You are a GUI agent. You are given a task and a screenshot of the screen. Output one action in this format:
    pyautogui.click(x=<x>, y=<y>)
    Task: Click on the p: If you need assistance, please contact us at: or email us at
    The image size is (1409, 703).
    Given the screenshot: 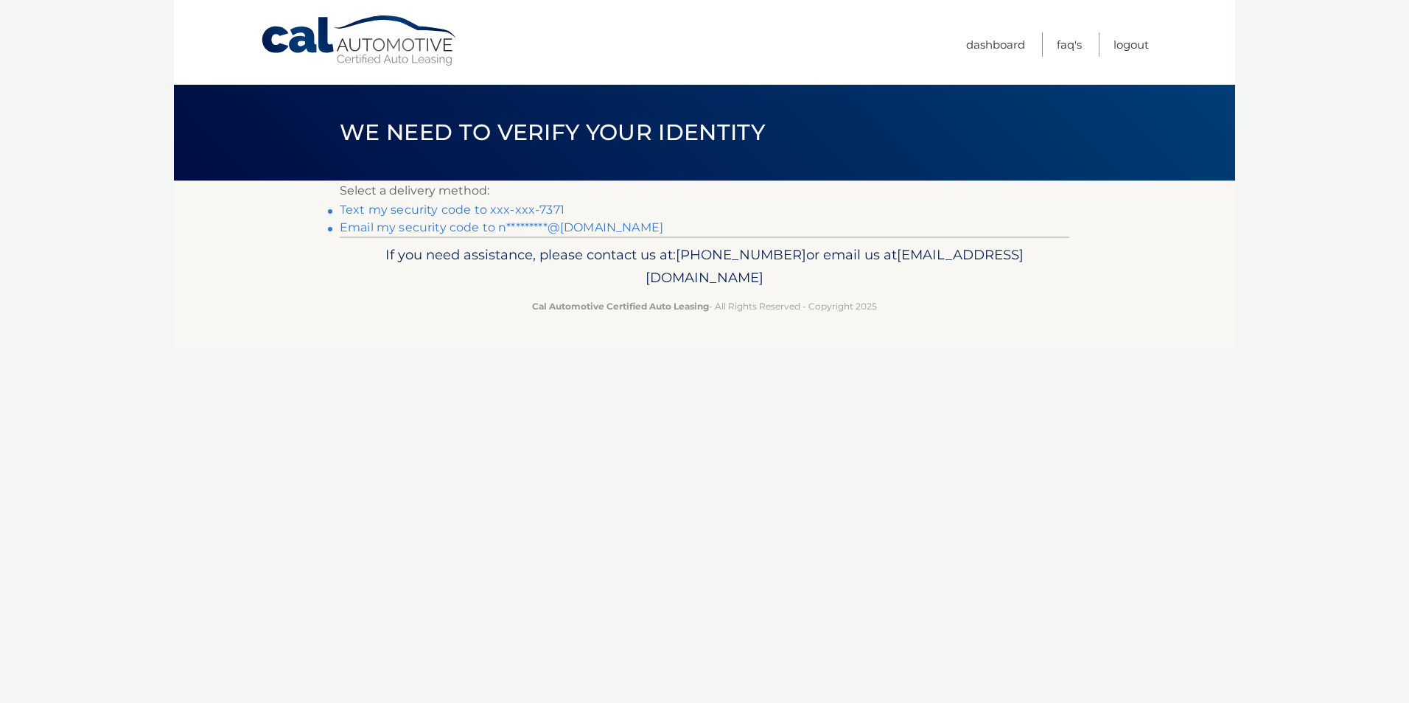 What is the action you would take?
    pyautogui.click(x=704, y=267)
    